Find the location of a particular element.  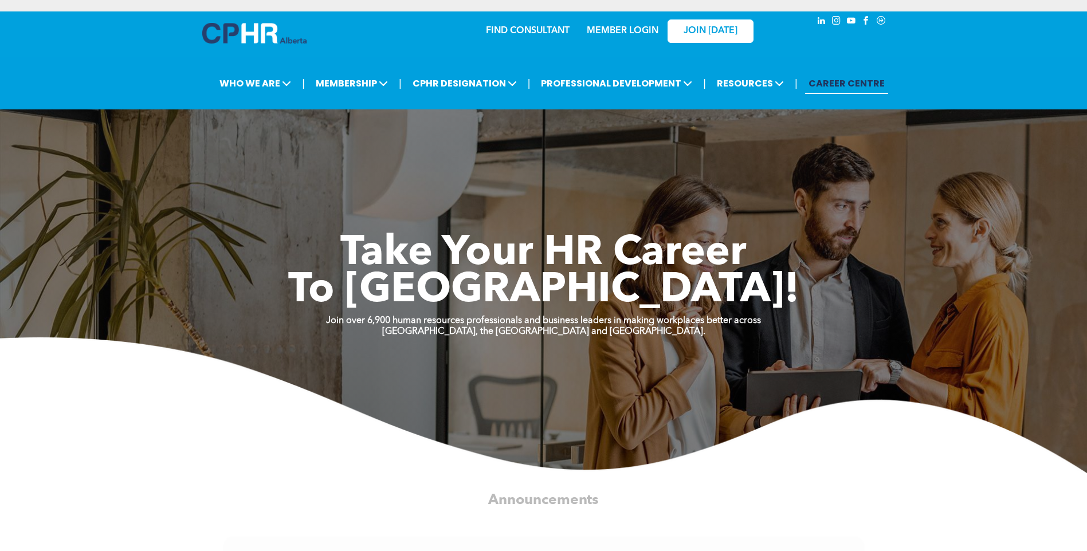

a: FIND CONSULTANT is located at coordinates (528, 31).